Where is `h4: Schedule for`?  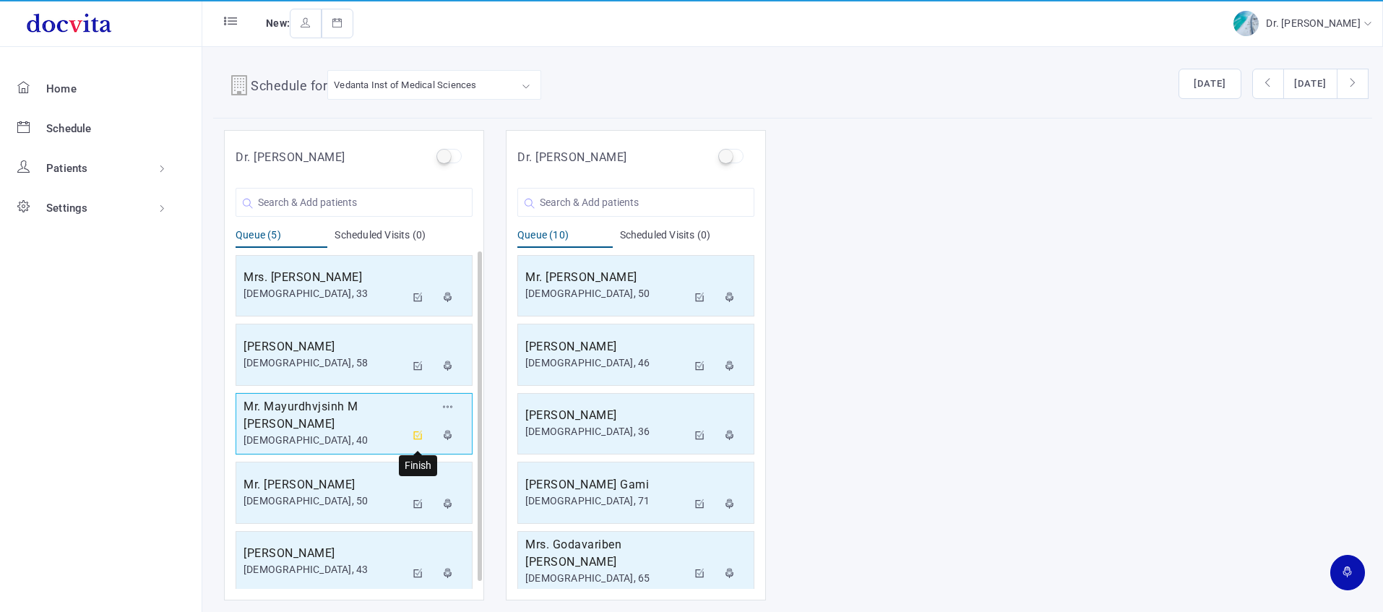 h4: Schedule for is located at coordinates (289, 87).